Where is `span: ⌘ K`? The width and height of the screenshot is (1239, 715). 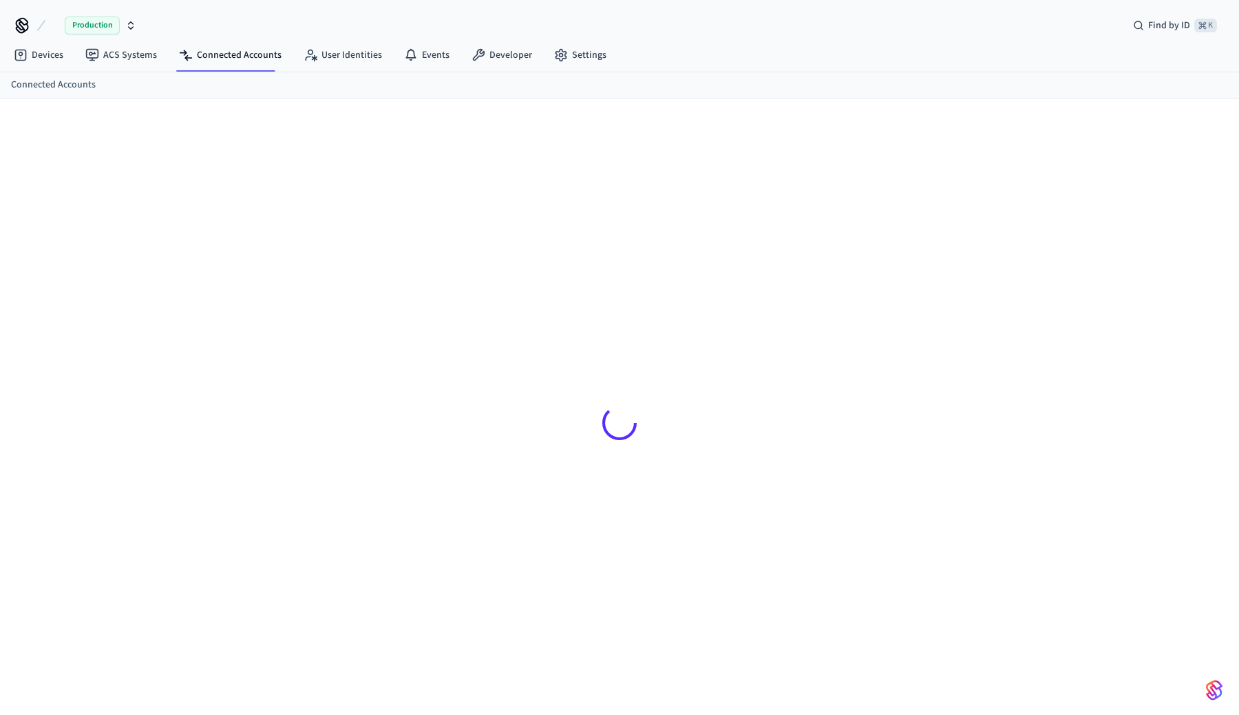
span: ⌘ K is located at coordinates (1206, 25).